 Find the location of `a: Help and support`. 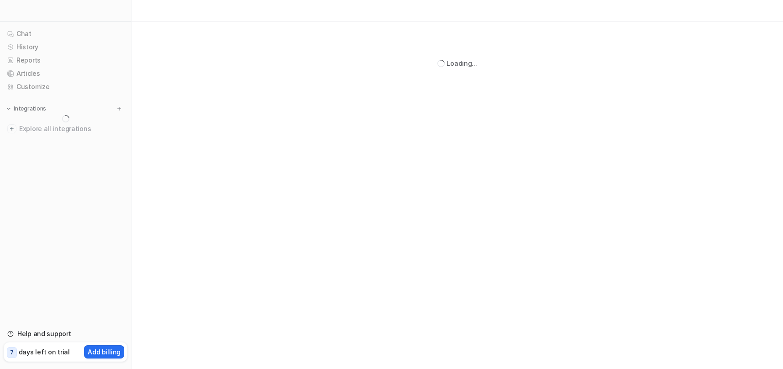

a: Help and support is located at coordinates (65, 334).